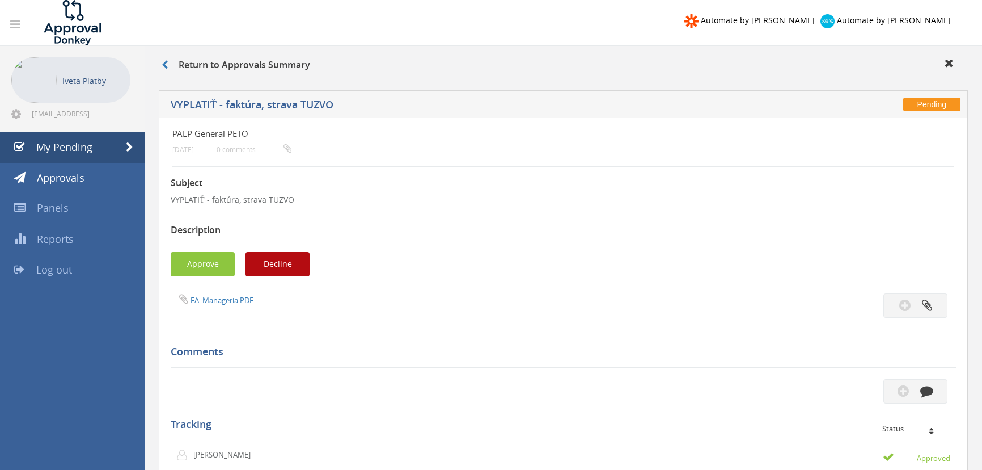  What do you see at coordinates (54, 269) in the screenshot?
I see `span: Log out` at bounding box center [54, 269].